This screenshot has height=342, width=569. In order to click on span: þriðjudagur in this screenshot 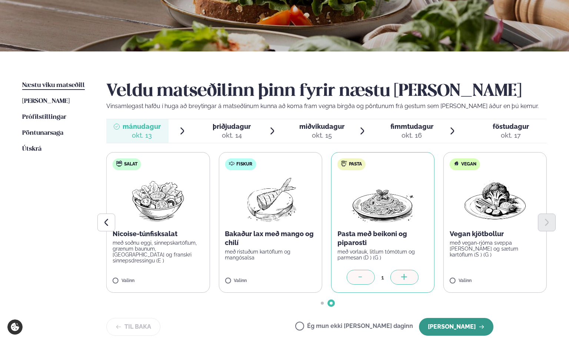, I will do `click(232, 126)`.